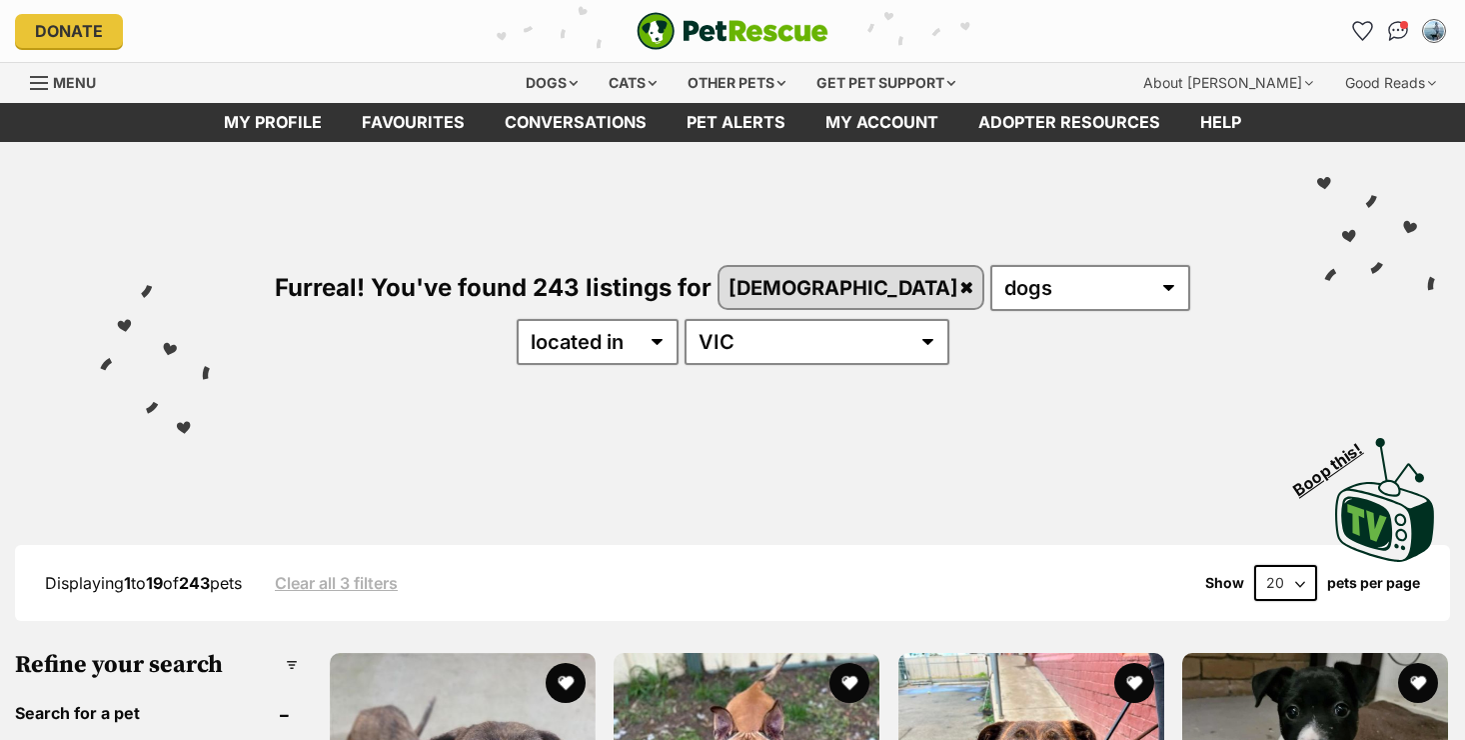  What do you see at coordinates (156, 665) in the screenshot?
I see `h3: Refine your search` at bounding box center [156, 665].